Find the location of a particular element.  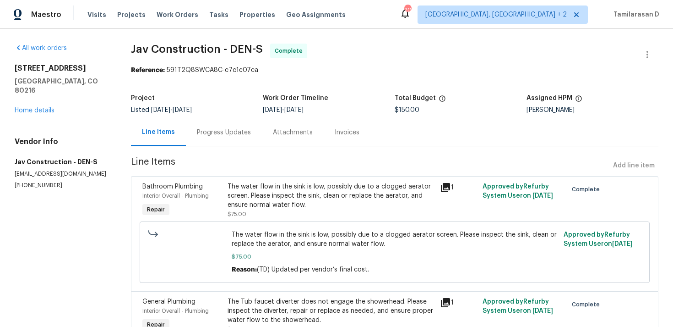

h5: Assigned HPM is located at coordinates (550, 98).